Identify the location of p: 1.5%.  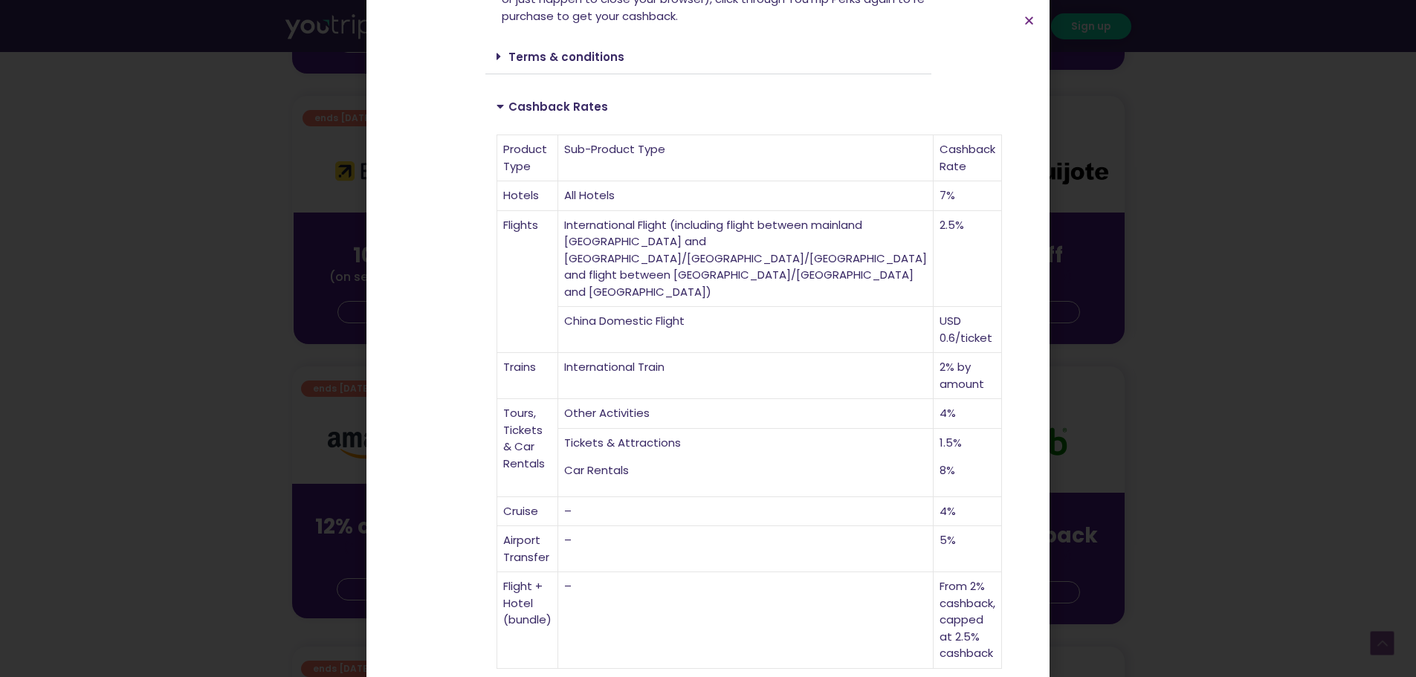
(967, 443).